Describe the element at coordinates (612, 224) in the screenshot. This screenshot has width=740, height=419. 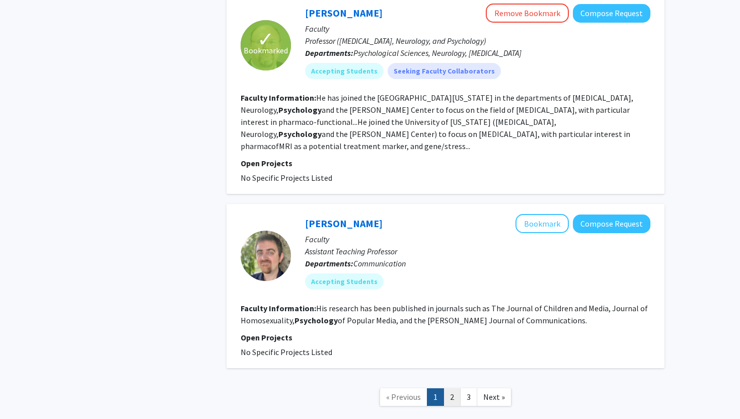
I see `button: Compose Request to Tim Luisi` at that location.